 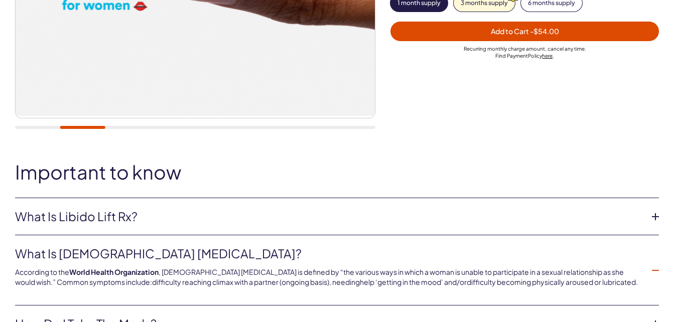 What do you see at coordinates (413, 282) in the screenshot?
I see `span: help ‘getting in the mood’ and/or` at bounding box center [413, 282].